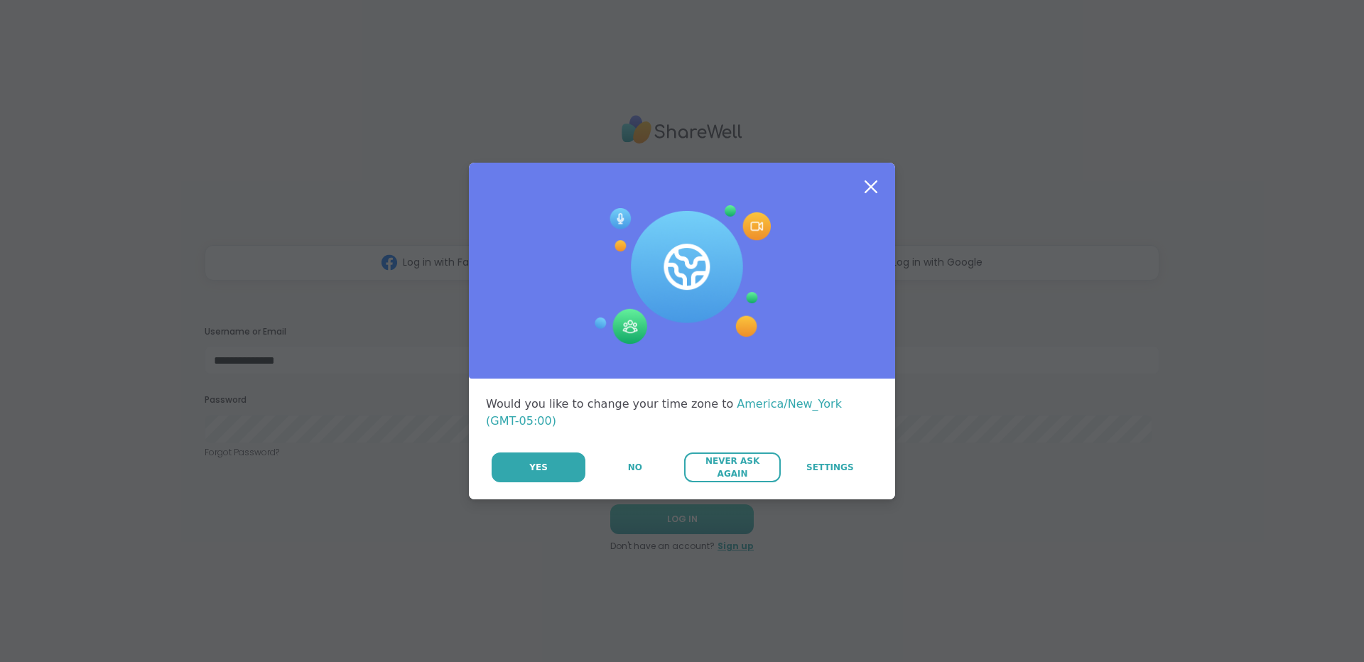  What do you see at coordinates (732, 468) in the screenshot?
I see `span: Never Ask Again` at bounding box center [732, 468].